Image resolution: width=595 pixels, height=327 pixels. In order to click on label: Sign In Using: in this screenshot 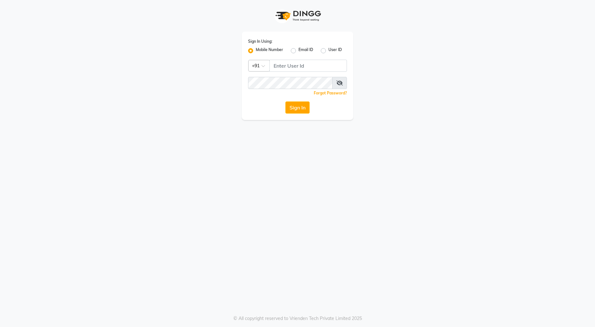, I will do `click(260, 41)`.